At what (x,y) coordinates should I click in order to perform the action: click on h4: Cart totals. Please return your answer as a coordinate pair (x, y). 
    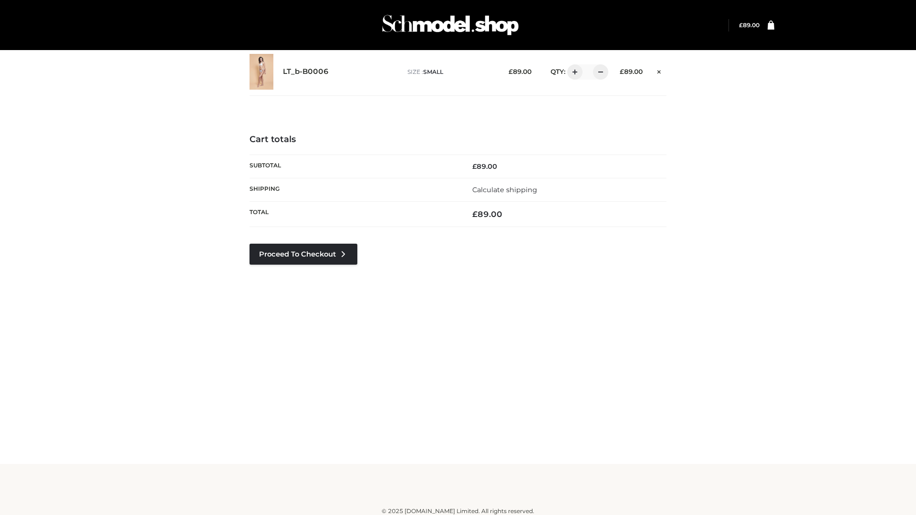
    Looking at the image, I should click on (458, 140).